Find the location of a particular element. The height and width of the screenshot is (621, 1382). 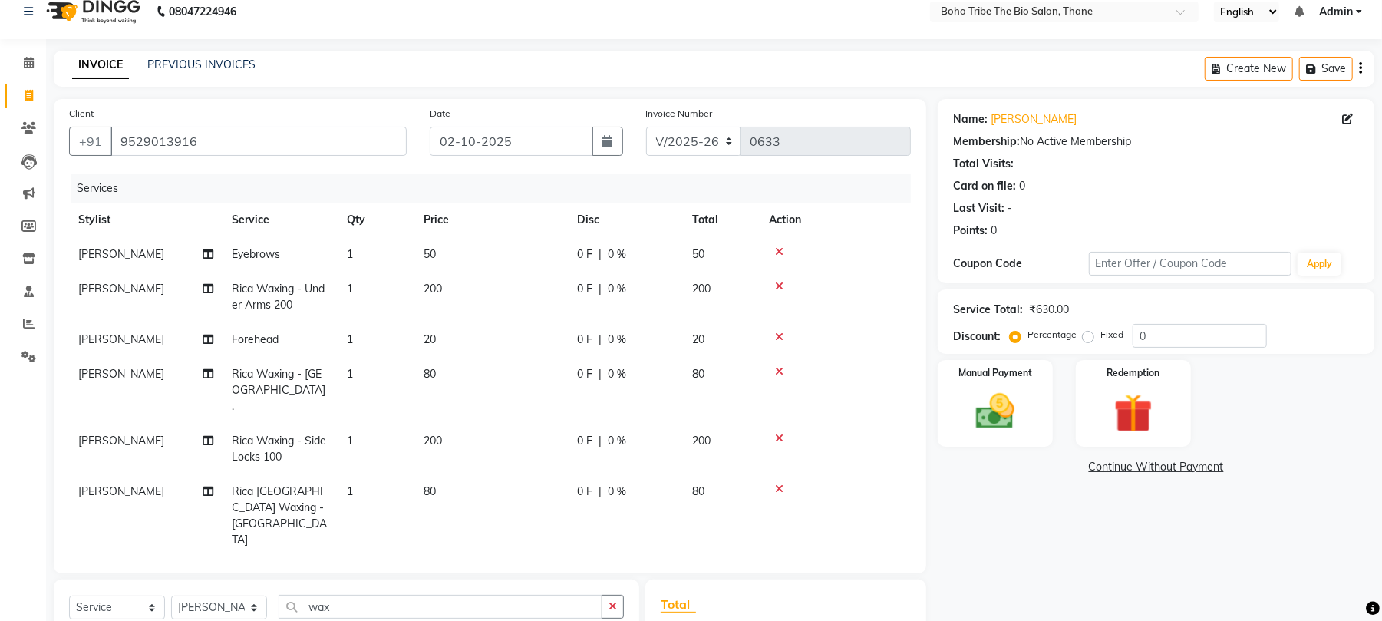

th: Disc is located at coordinates (625, 219).